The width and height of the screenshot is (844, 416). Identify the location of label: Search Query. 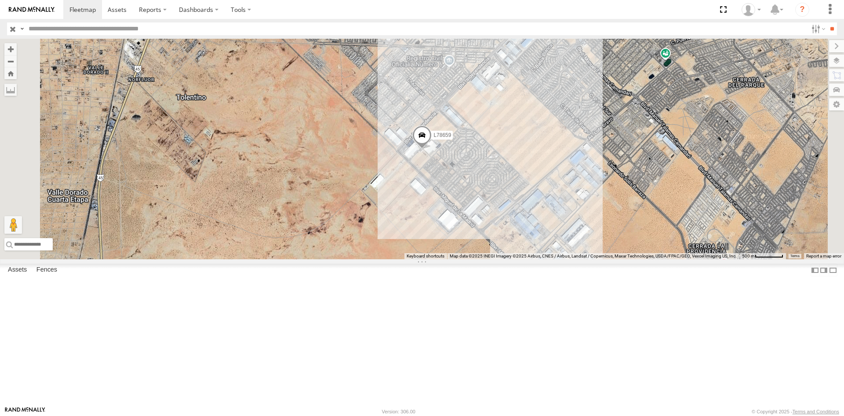
(22, 29).